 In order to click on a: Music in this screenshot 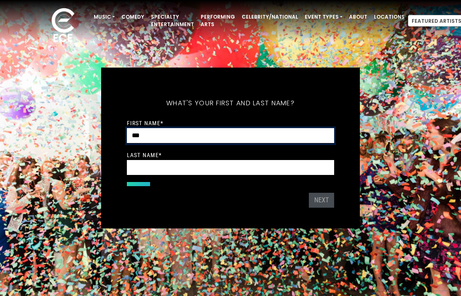, I will do `click(104, 17)`.